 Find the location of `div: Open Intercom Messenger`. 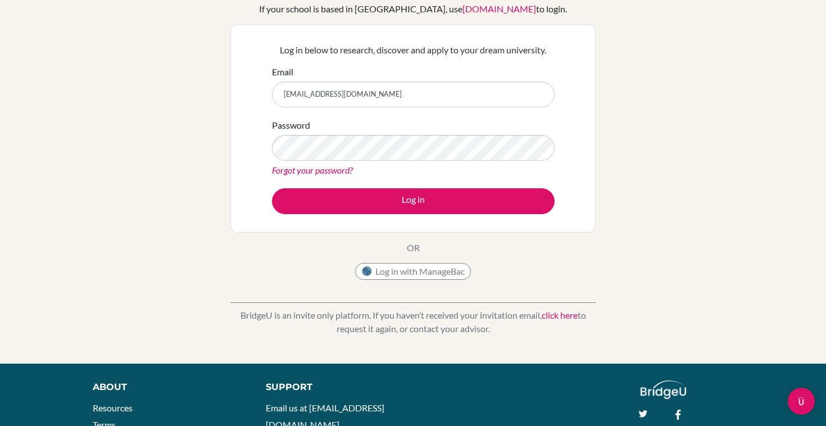

div: Open Intercom Messenger is located at coordinates (801, 401).